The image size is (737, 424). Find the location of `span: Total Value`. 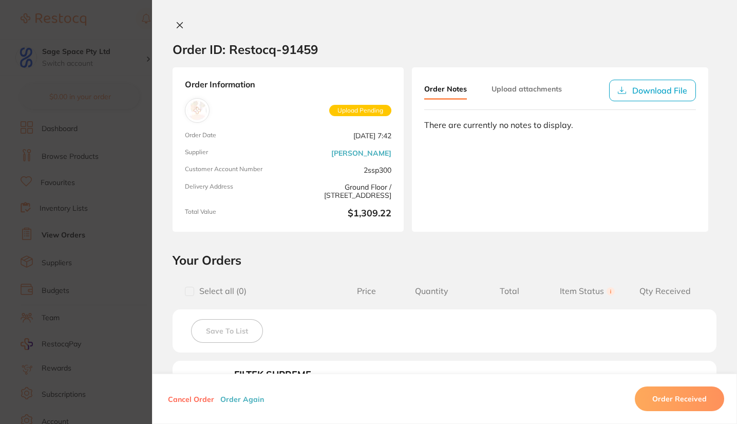

span: Total Value is located at coordinates (234, 214).